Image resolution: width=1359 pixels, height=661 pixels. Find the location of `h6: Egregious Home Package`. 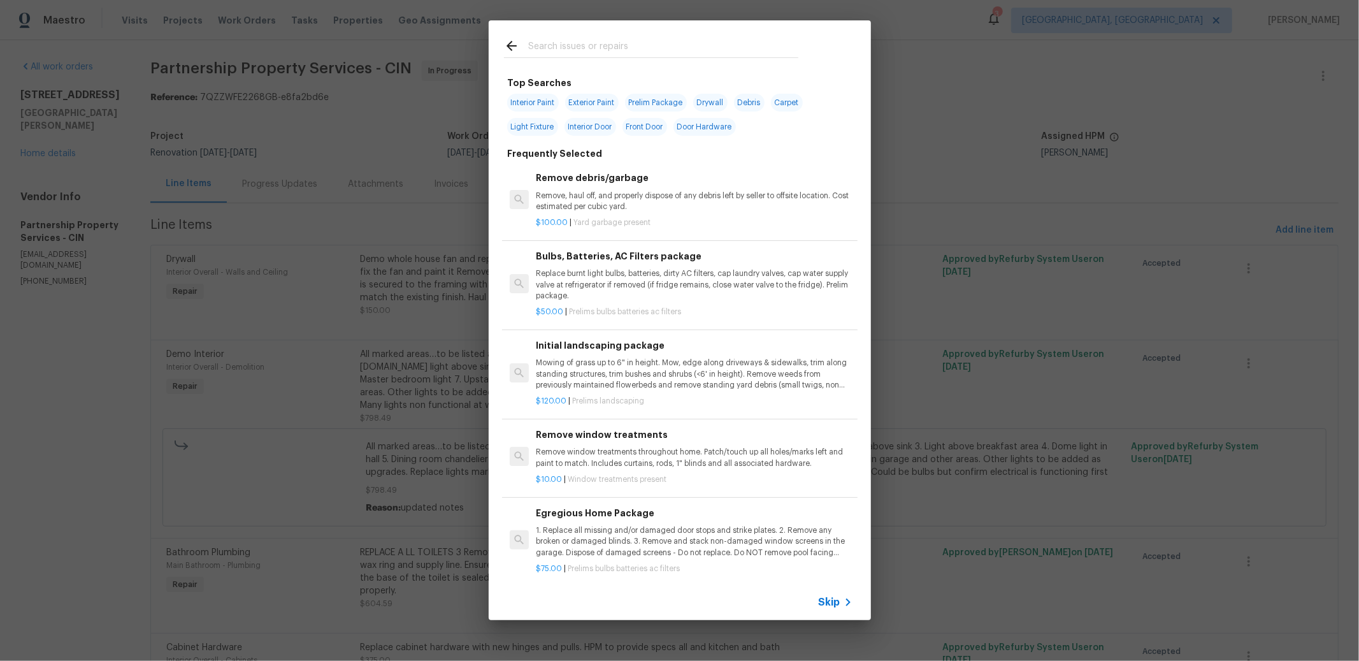

h6: Egregious Home Package is located at coordinates (694, 513).